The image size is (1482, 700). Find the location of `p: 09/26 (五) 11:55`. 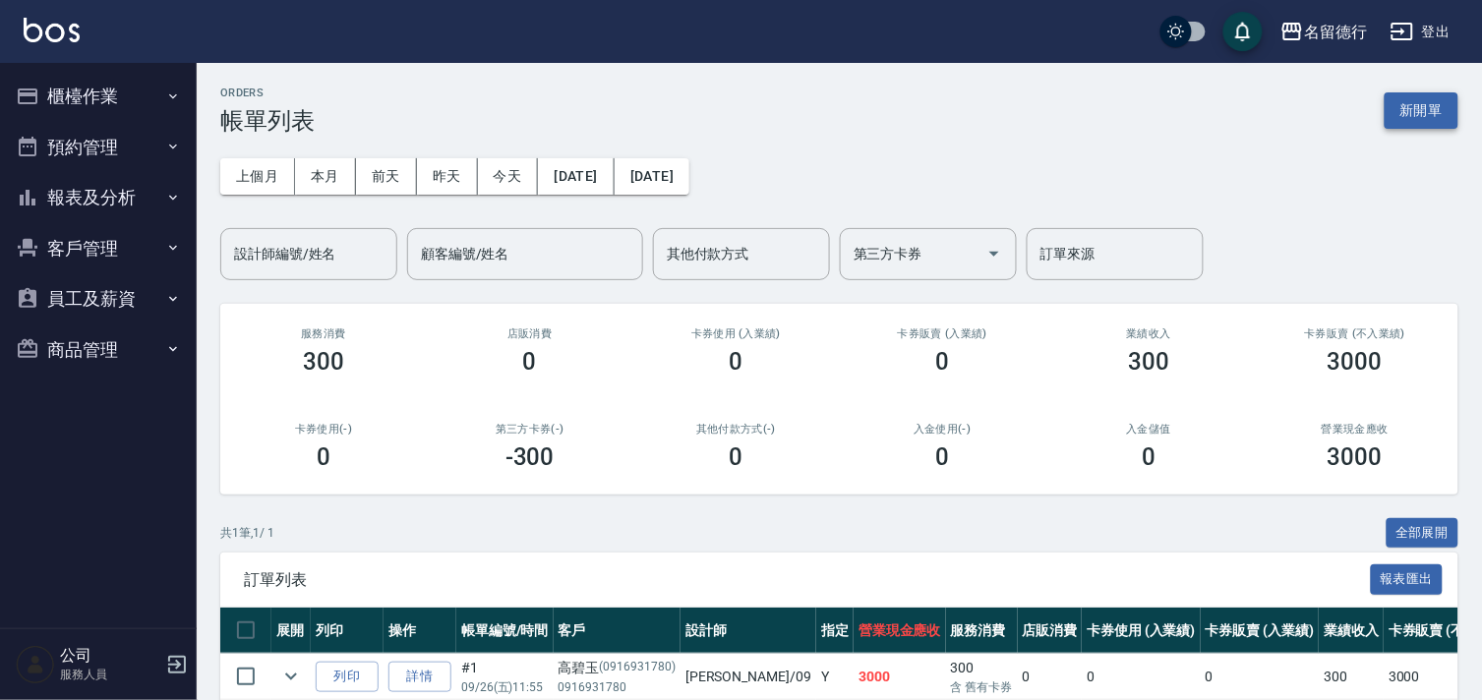

p: 09/26 (五) 11:55 is located at coordinates (504, 687).